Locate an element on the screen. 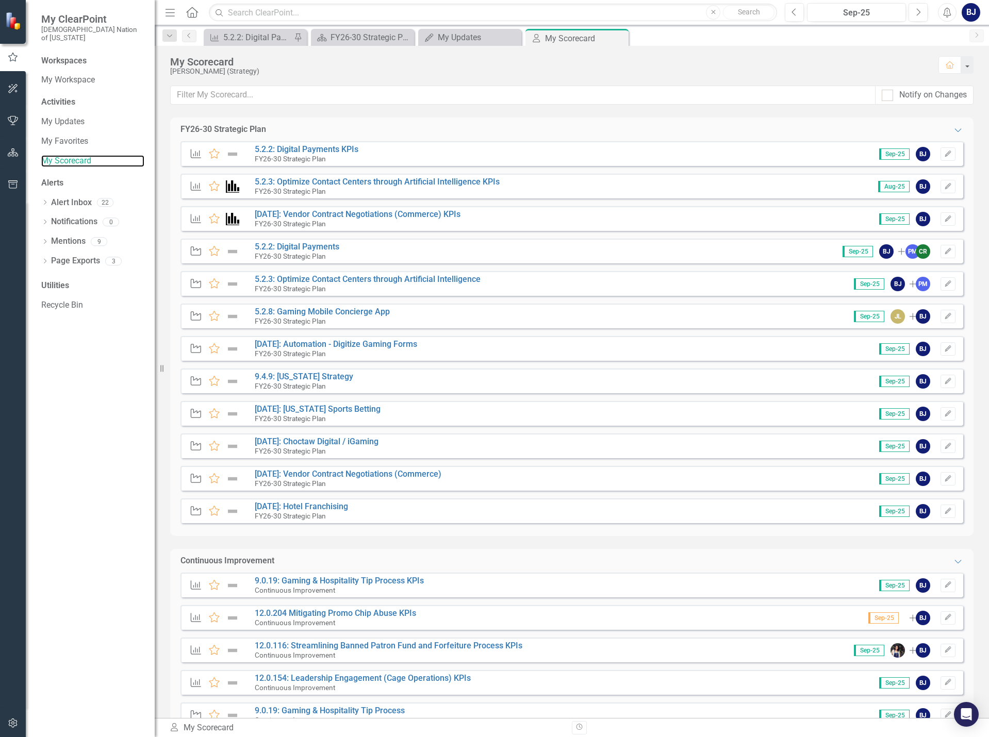  a: Page Exports is located at coordinates (75, 261).